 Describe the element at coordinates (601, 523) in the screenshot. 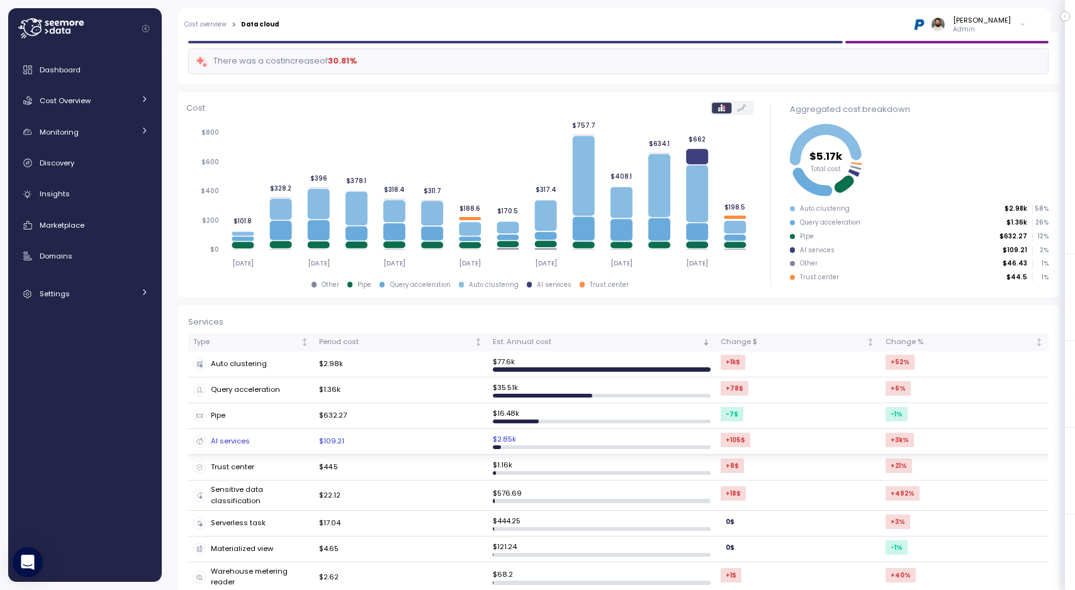

I see `td: $ 444.25` at that location.